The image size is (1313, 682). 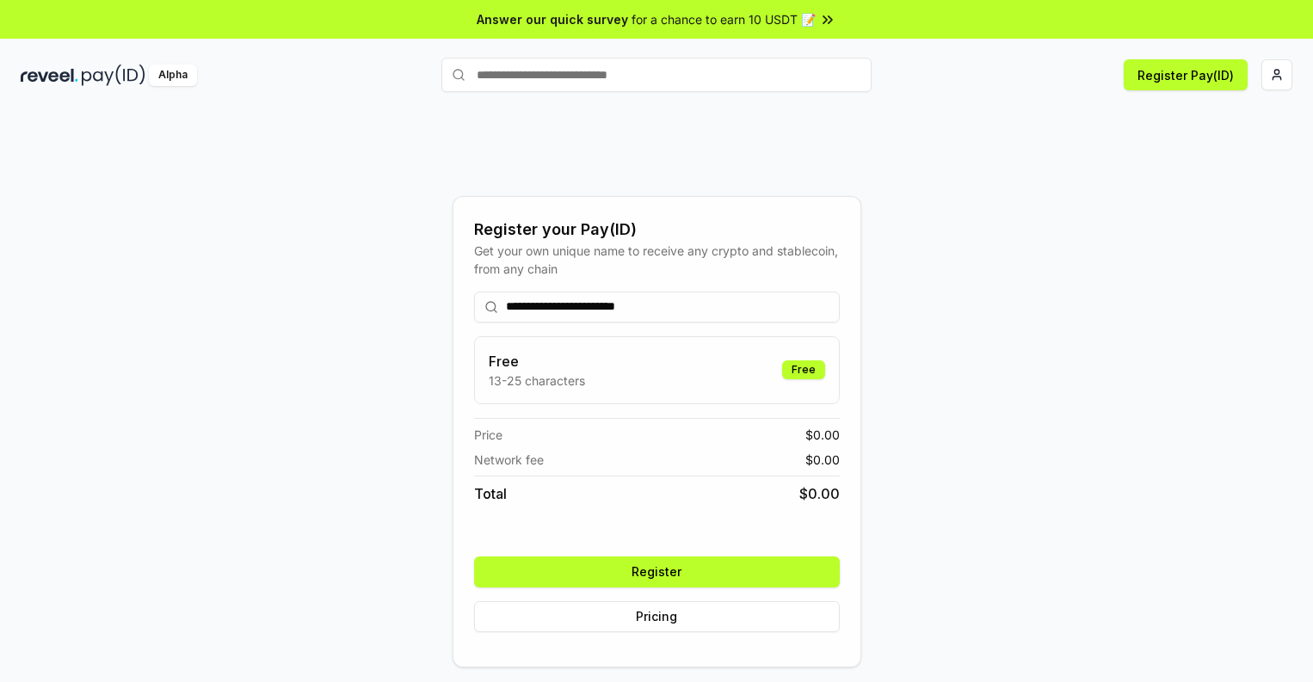 I want to click on p: 13-25 characters, so click(x=537, y=380).